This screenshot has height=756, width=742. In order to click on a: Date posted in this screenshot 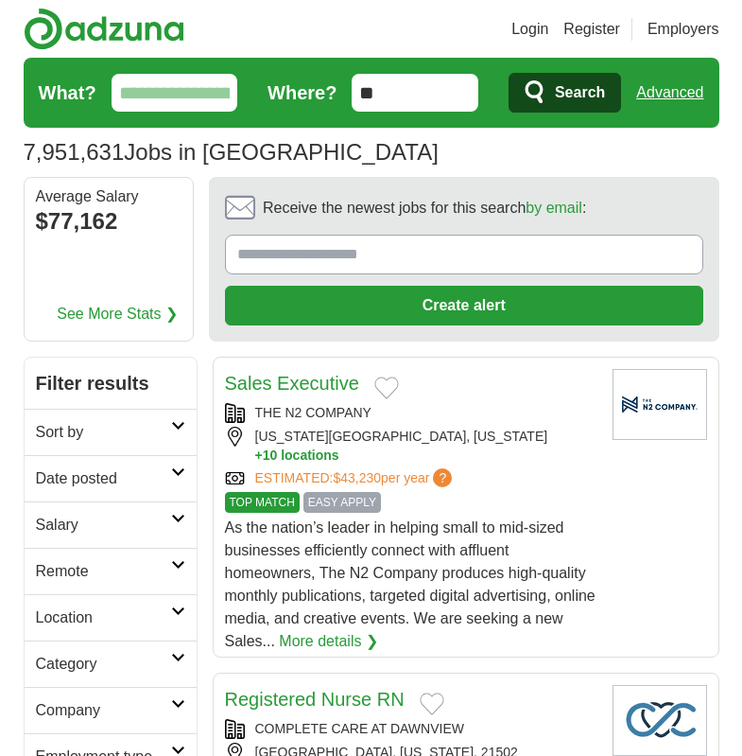, I will do `click(111, 478)`.